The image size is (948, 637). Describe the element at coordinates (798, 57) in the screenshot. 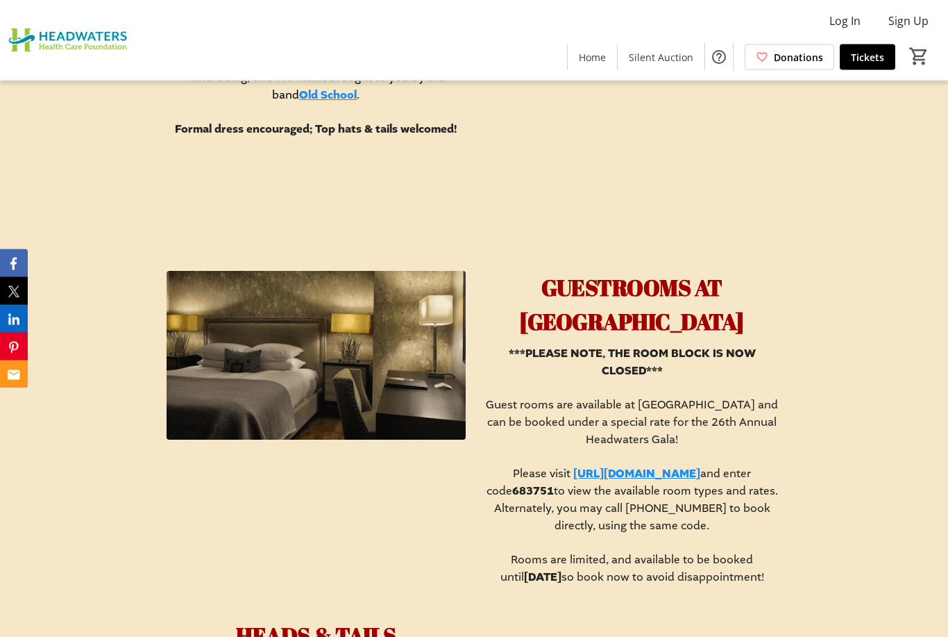

I see `span: Donations` at that location.